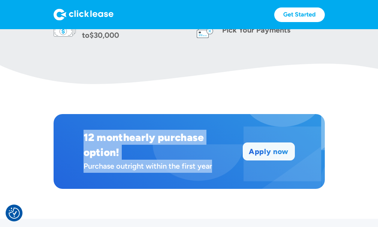 The image size is (378, 227). What do you see at coordinates (205, 30) in the screenshot?
I see `img: card icon` at bounding box center [205, 30].